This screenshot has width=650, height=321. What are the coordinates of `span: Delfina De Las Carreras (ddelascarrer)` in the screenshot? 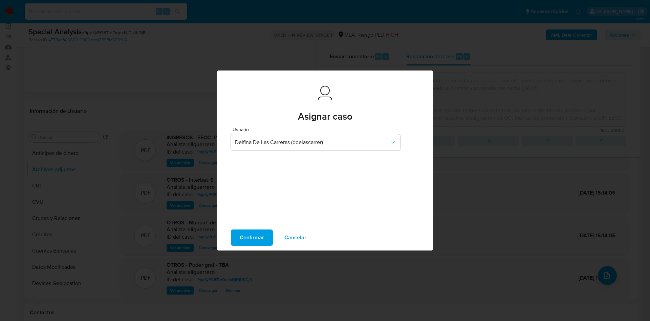 It's located at (312, 142).